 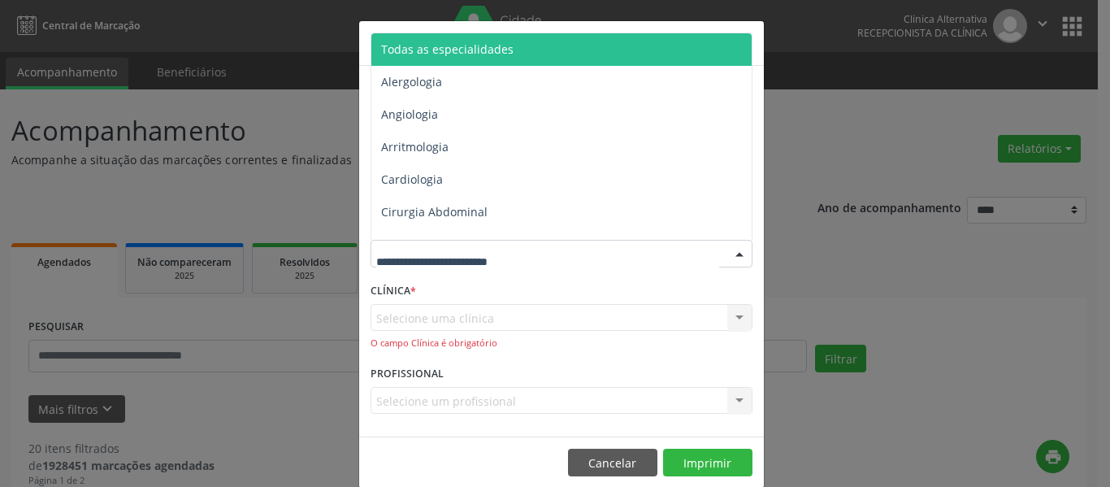 What do you see at coordinates (708, 463) in the screenshot?
I see `button: Imprimir` at bounding box center [708, 463].